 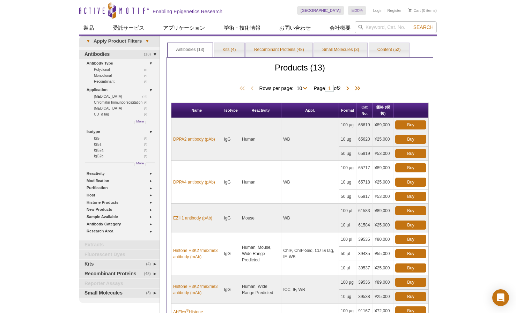 I want to click on li: (0 items), so click(x=422, y=10).